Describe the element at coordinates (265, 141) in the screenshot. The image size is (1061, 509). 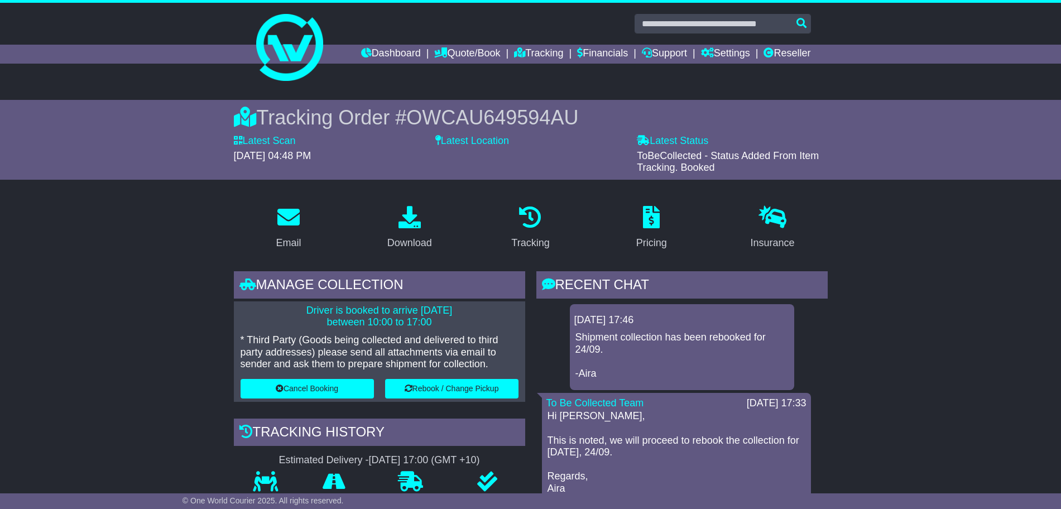
I see `label: Latest Scan` at that location.